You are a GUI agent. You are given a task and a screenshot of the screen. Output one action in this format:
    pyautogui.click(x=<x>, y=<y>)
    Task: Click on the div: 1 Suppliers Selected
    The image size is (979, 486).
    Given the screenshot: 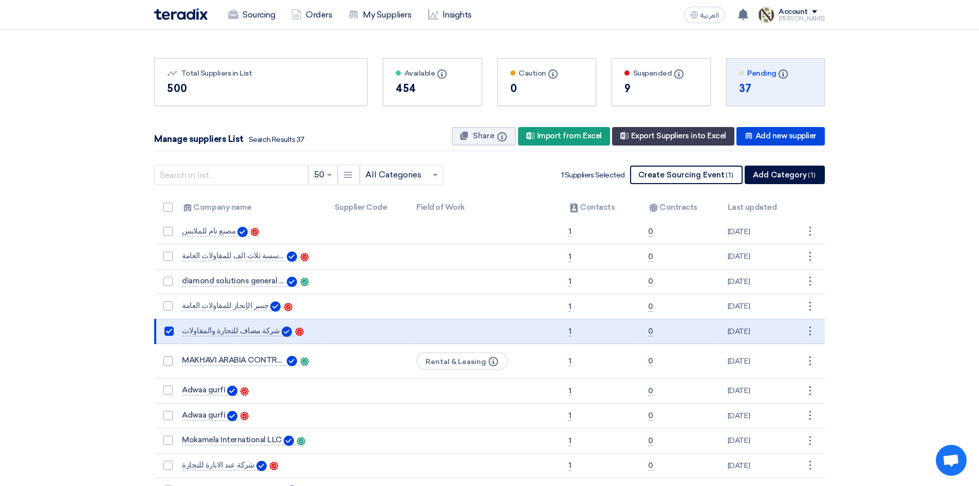 What is the action you would take?
    pyautogui.click(x=593, y=175)
    